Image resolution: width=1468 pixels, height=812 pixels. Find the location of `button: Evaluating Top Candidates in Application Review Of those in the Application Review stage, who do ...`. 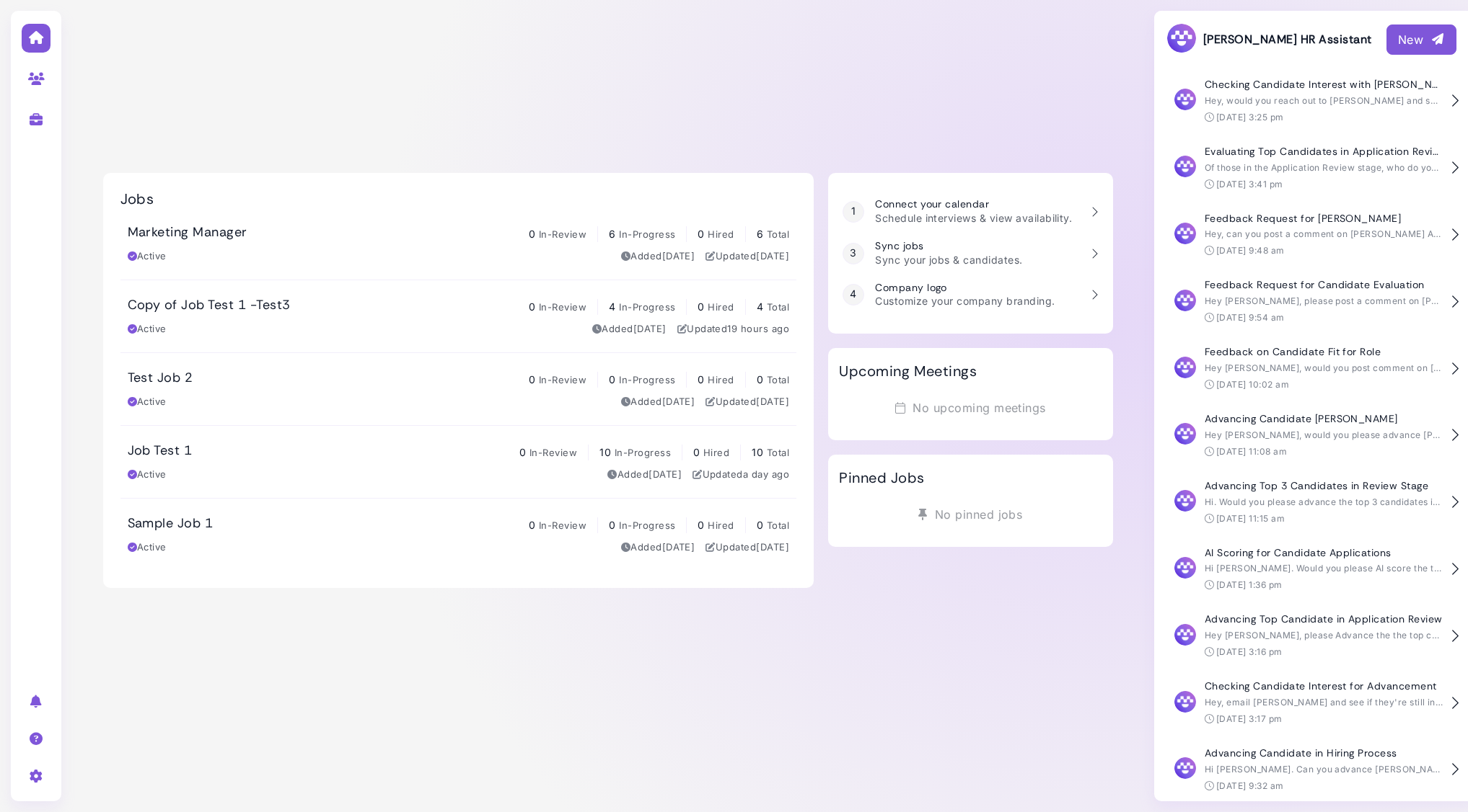

button: Evaluating Top Candidates in Application Review Of those in the Application Review stage, who do ... is located at coordinates (1311, 168).